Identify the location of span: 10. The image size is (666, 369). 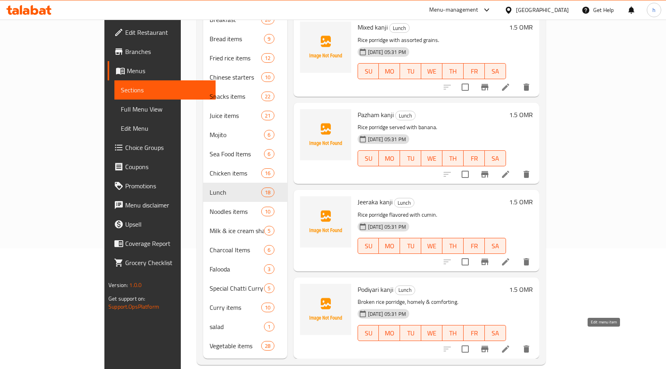
(268, 308).